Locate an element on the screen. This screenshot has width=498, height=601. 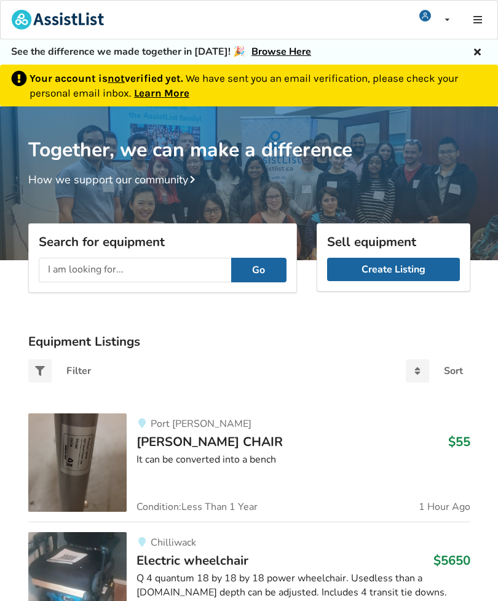
a: Create Listing is located at coordinates (393, 269).